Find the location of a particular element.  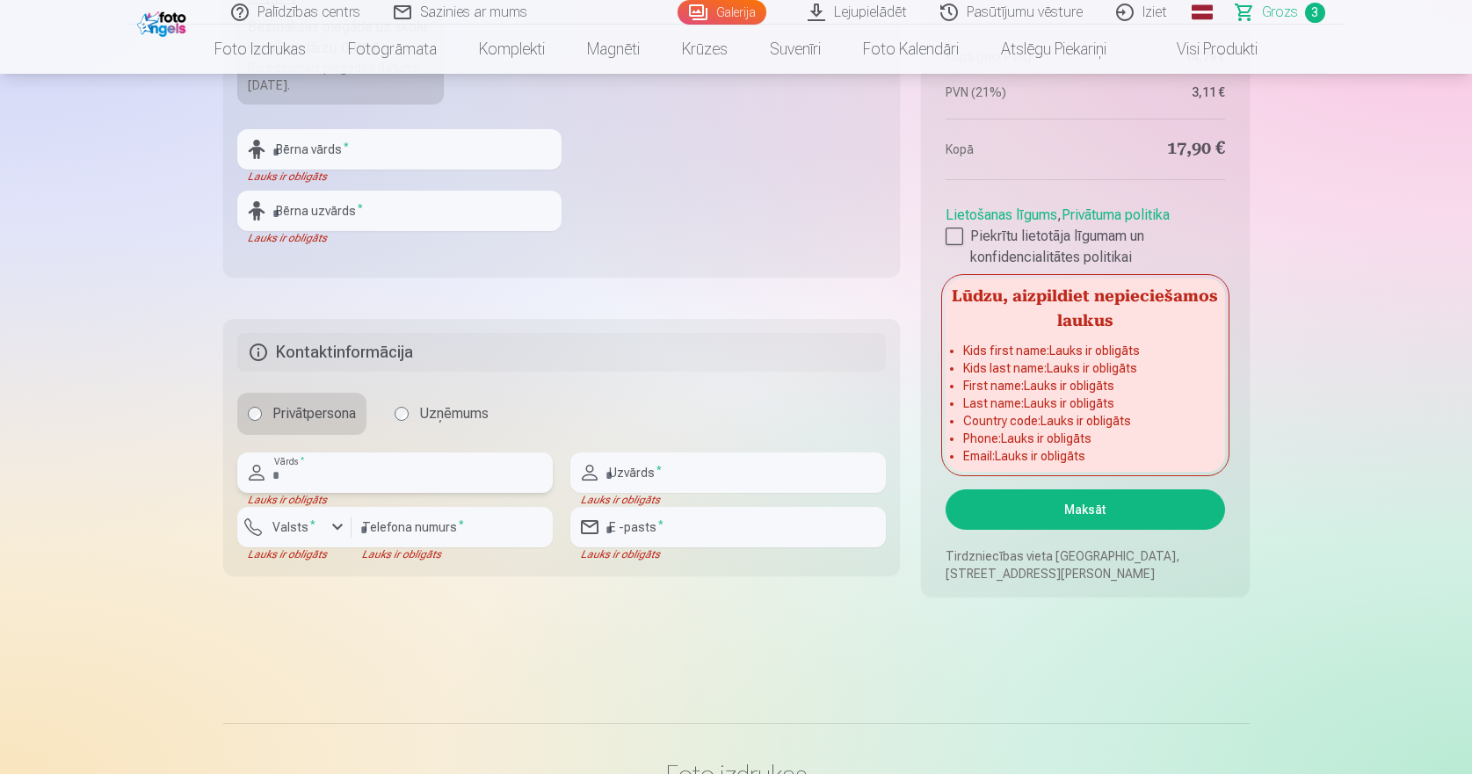

label: Uzņēmums is located at coordinates (441, 414).